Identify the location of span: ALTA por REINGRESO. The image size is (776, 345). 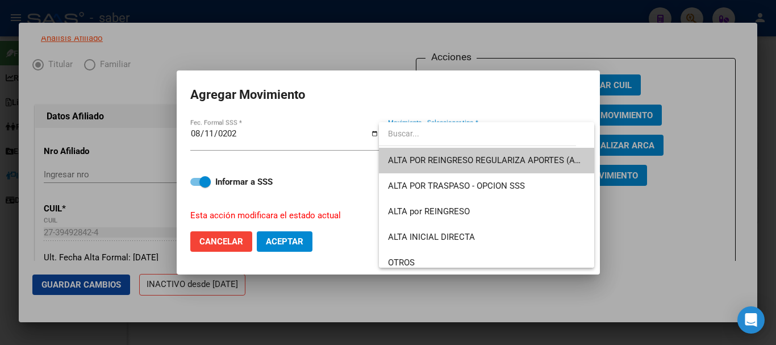
(429, 211).